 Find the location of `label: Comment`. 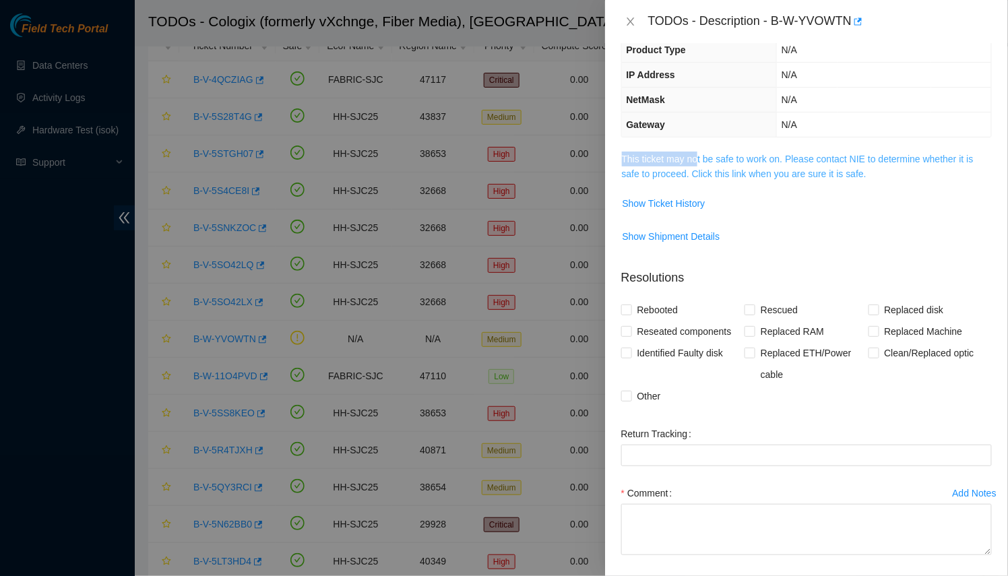

label: Comment is located at coordinates (649, 493).